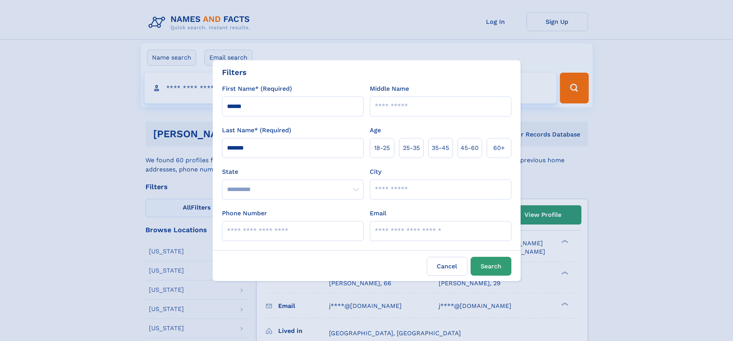 The image size is (733, 341). Describe the element at coordinates (491, 266) in the screenshot. I see `button: Search` at that location.